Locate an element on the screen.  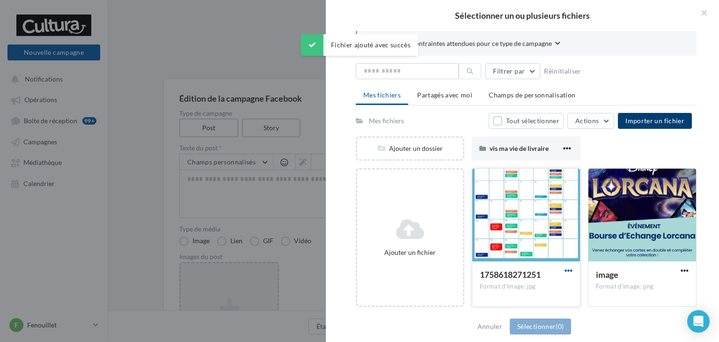
span: Actions is located at coordinates (587, 120).